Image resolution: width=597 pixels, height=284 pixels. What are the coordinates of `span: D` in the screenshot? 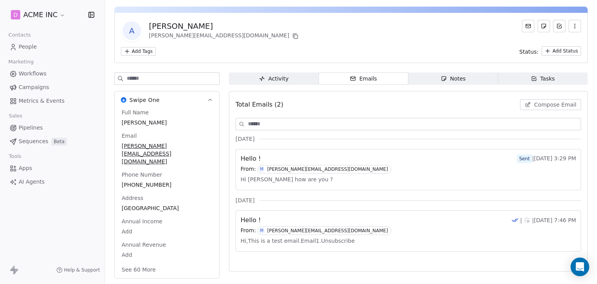 It's located at (16, 15).